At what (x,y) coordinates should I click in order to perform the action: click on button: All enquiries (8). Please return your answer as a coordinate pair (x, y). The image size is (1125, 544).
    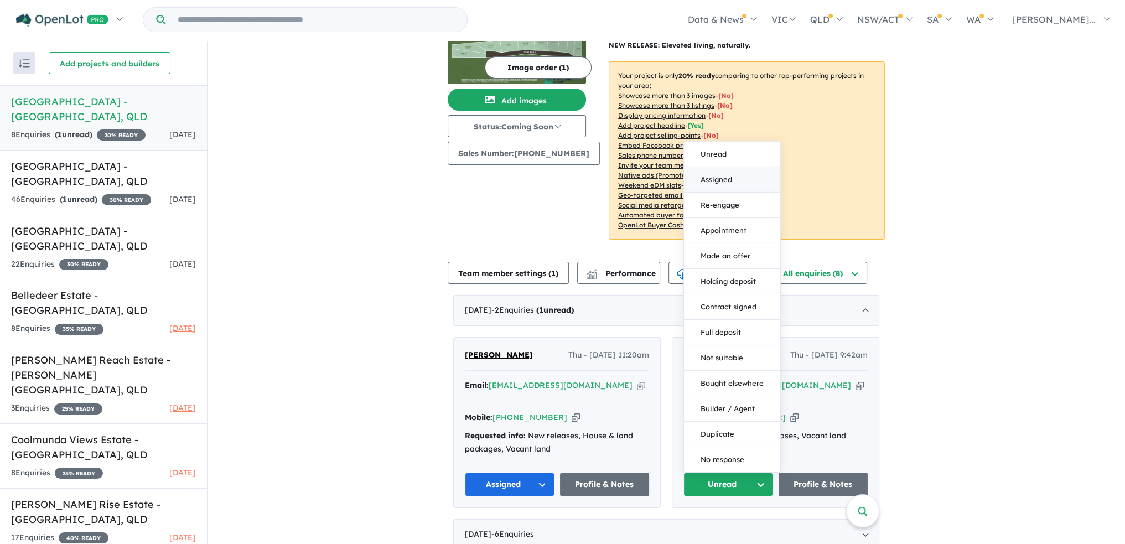
    Looking at the image, I should click on (817, 273).